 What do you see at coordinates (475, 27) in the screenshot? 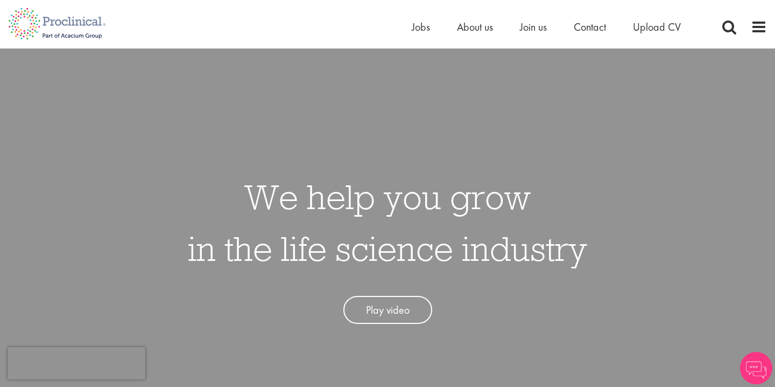
I see `a: About us` at bounding box center [475, 27].